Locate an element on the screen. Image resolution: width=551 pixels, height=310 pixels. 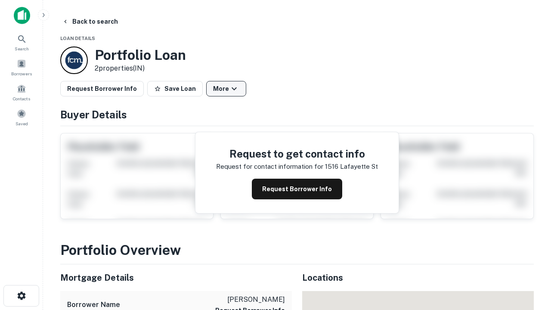
div: Saved is located at coordinates (22, 117).